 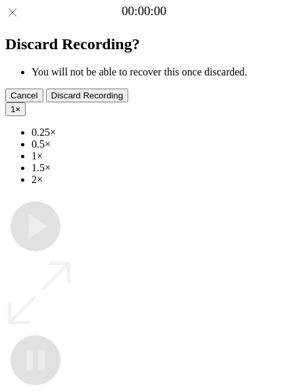 I want to click on span: 1, so click(x=12, y=109).